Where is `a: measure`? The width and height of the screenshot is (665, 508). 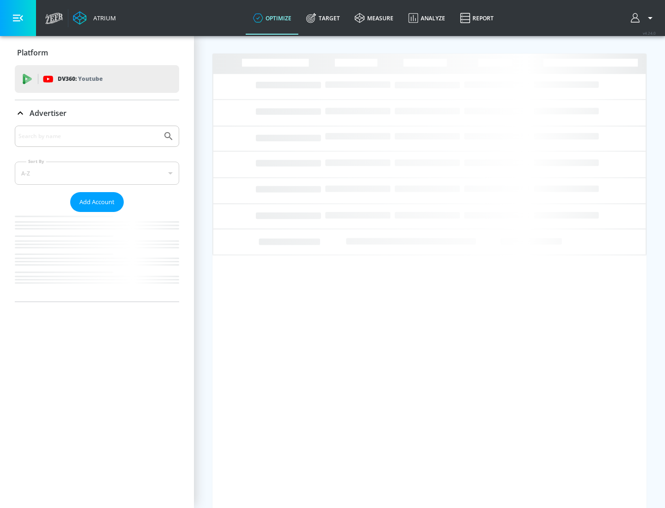
a: measure is located at coordinates (374, 18).